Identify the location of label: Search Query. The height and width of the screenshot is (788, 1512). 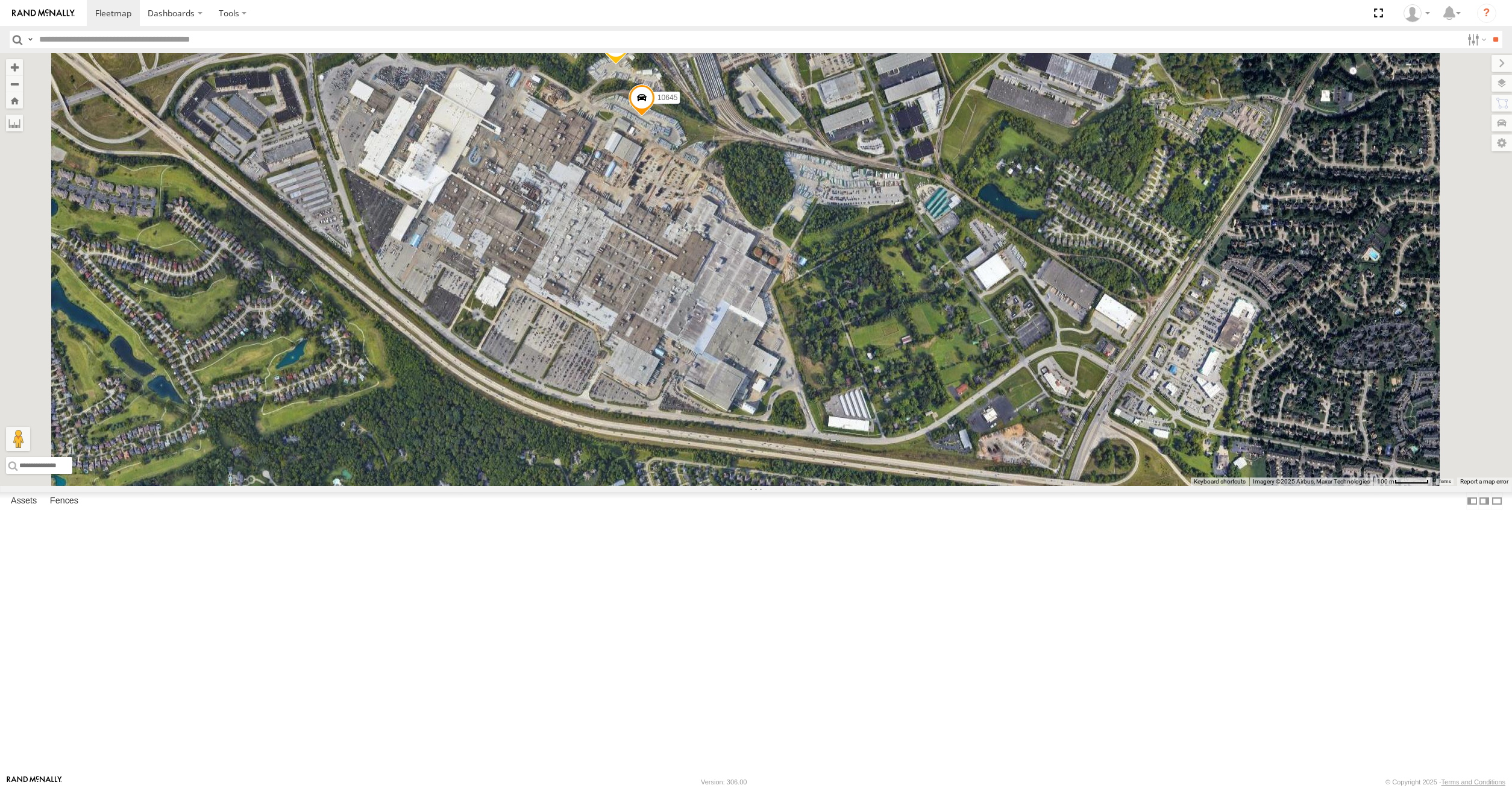
(30, 40).